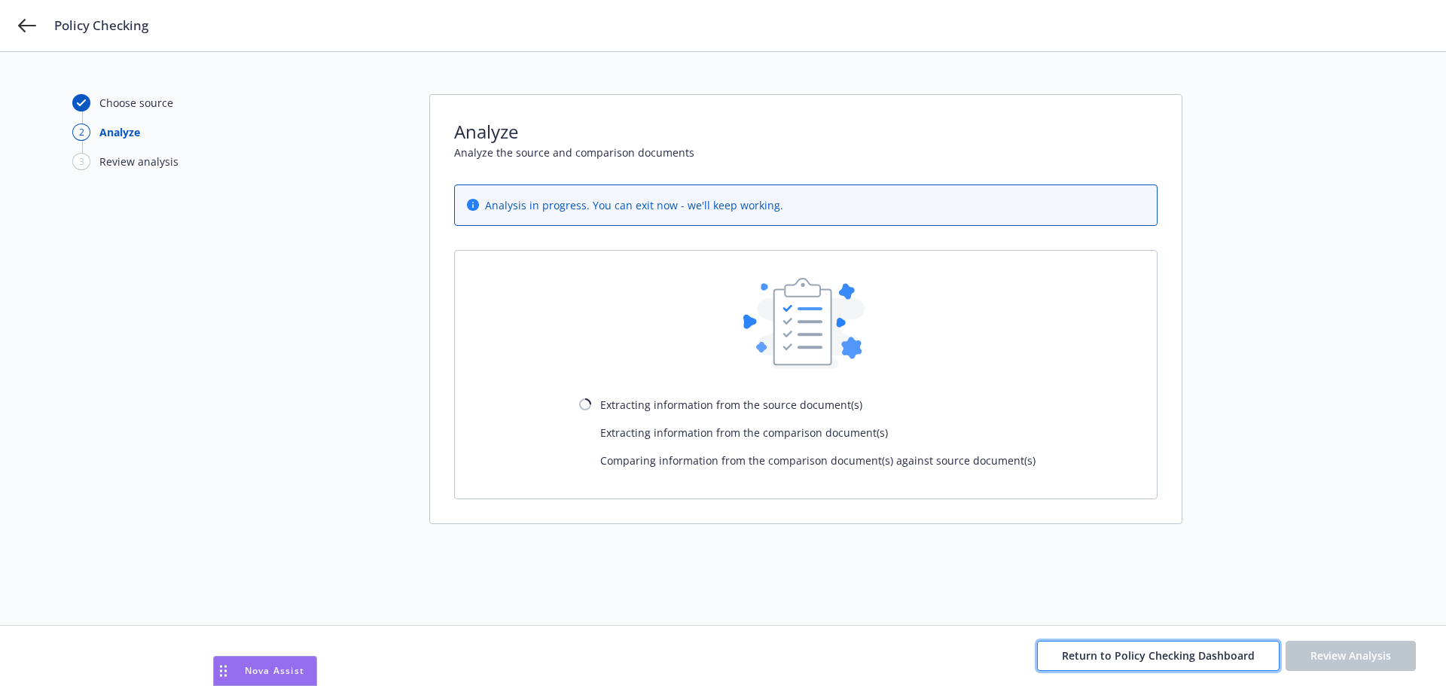 The height and width of the screenshot is (686, 1446). Describe the element at coordinates (818, 460) in the screenshot. I see `span: Comparing information from the comparison document(s) against source document(s)` at that location.